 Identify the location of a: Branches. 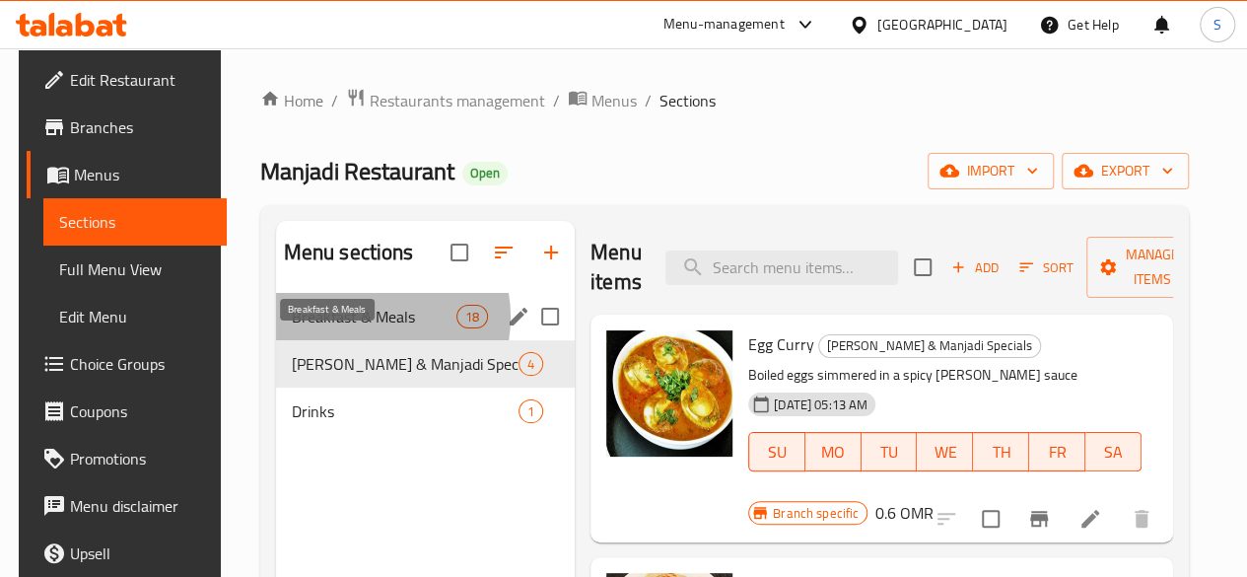
(126, 127).